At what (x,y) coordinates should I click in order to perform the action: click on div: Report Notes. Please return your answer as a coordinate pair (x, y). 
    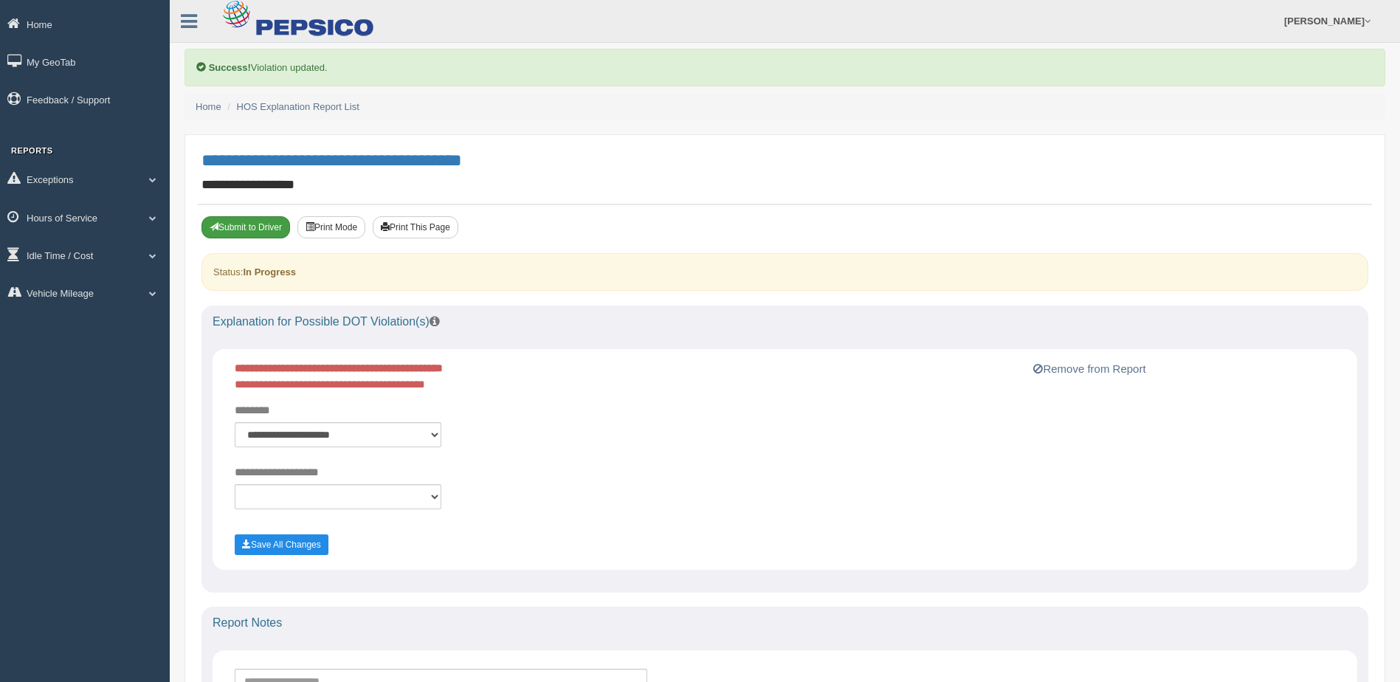
    Looking at the image, I should click on (784, 623).